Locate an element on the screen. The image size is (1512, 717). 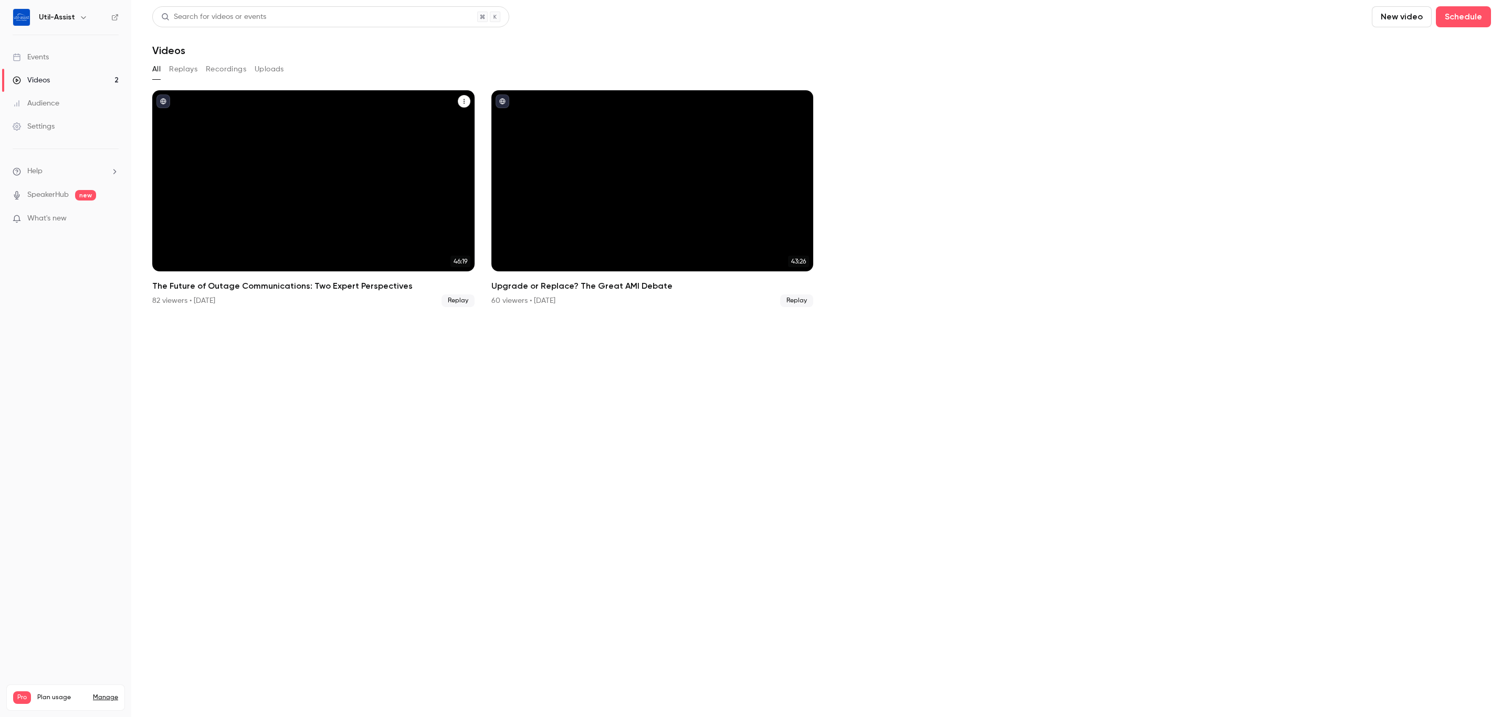
a: SpeakerHub is located at coordinates (48, 195).